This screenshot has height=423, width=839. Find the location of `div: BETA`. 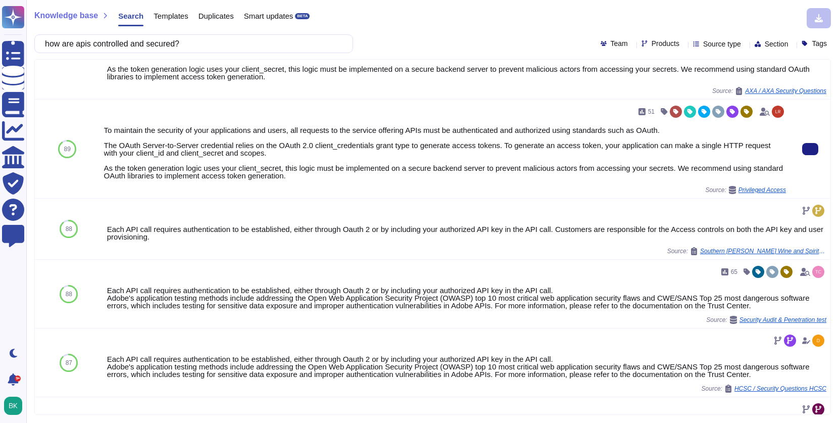

div: BETA is located at coordinates (302, 16).